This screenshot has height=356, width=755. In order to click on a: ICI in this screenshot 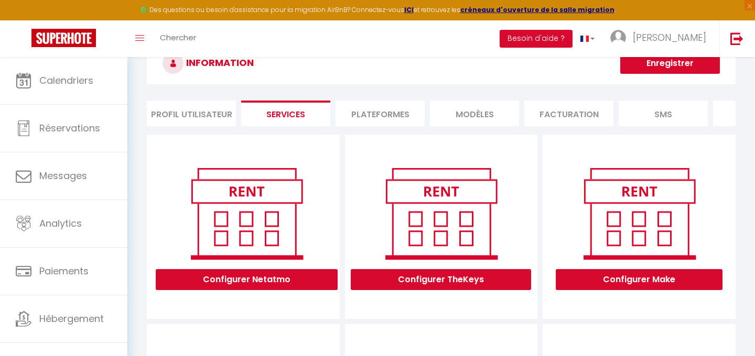, I will do `click(409, 9)`.